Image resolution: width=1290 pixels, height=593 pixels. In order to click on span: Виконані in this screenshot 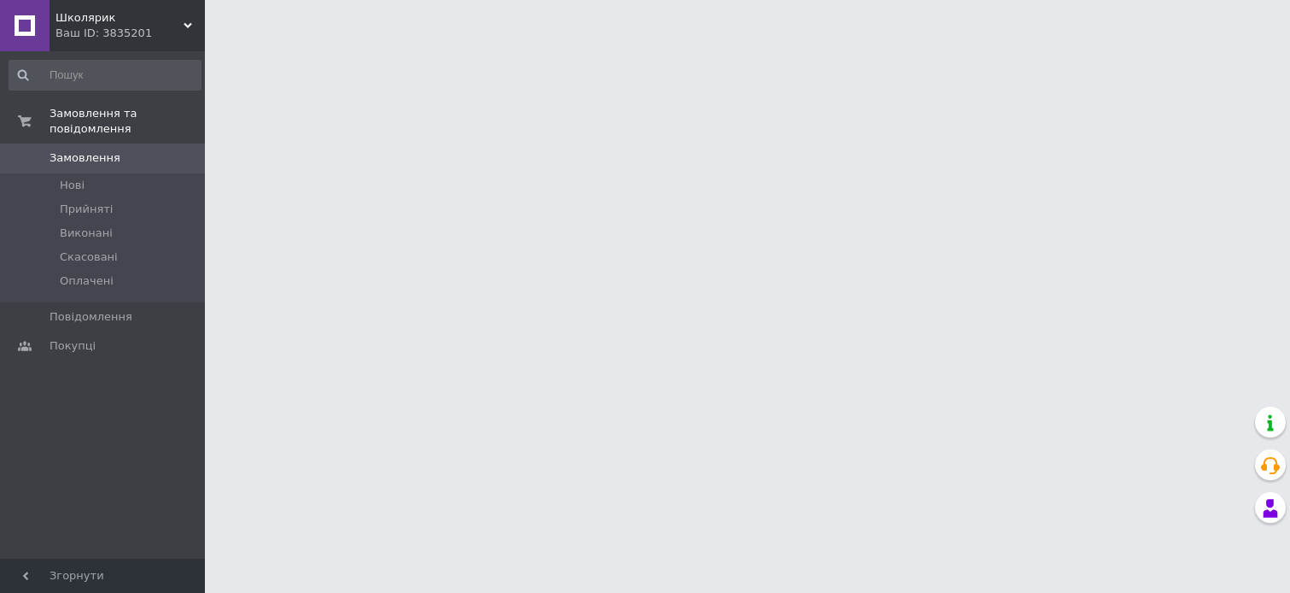, I will do `click(86, 233)`.